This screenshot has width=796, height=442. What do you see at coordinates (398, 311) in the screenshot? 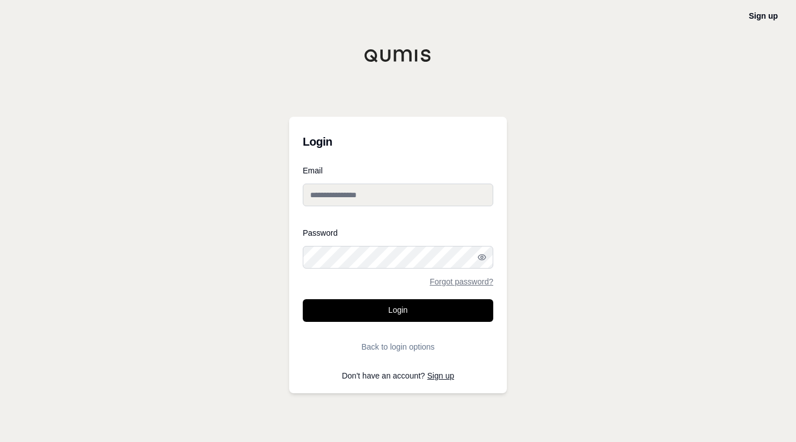
I see `button: Login` at bounding box center [398, 311].